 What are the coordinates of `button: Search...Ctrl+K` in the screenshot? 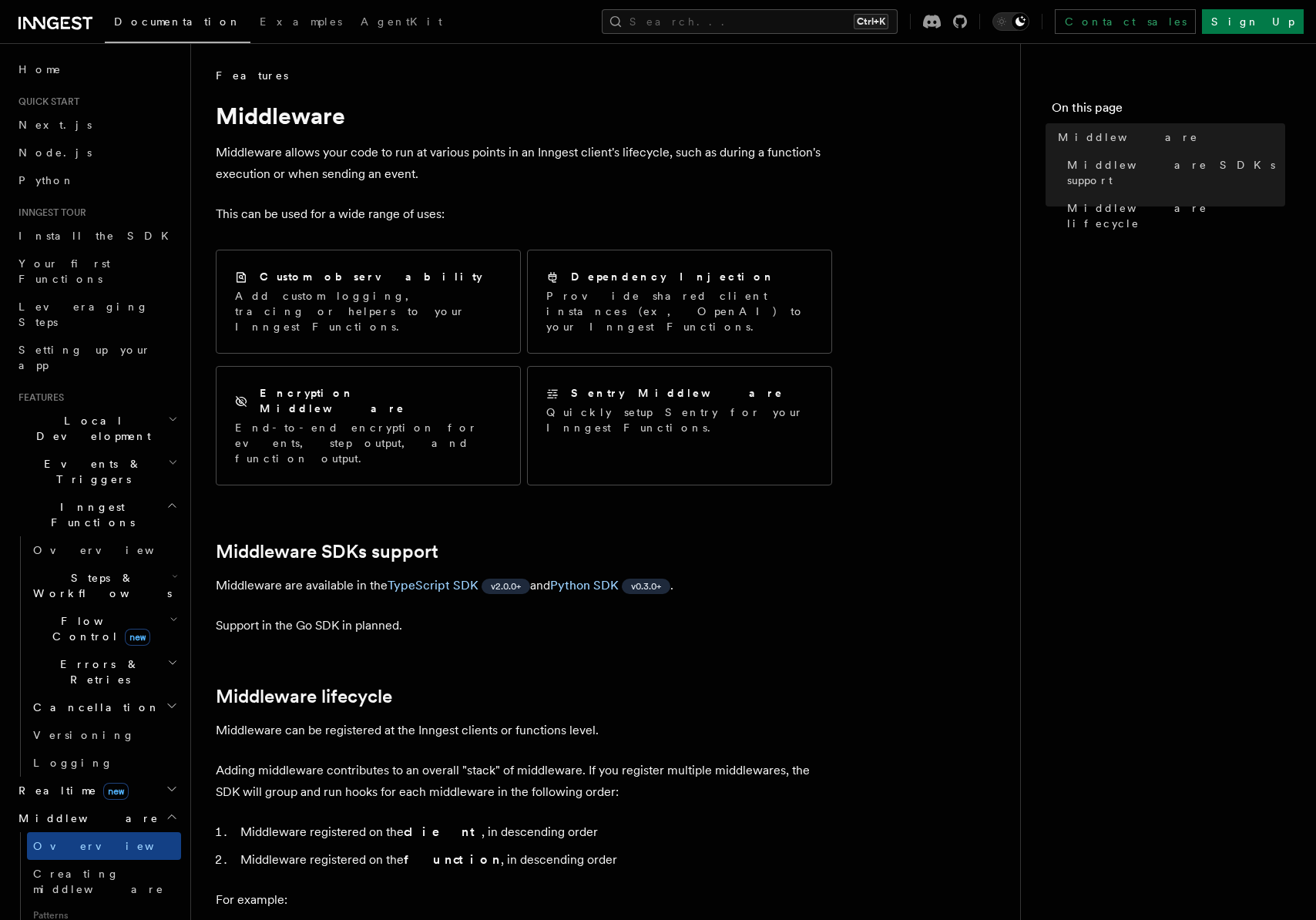 It's located at (750, 21).